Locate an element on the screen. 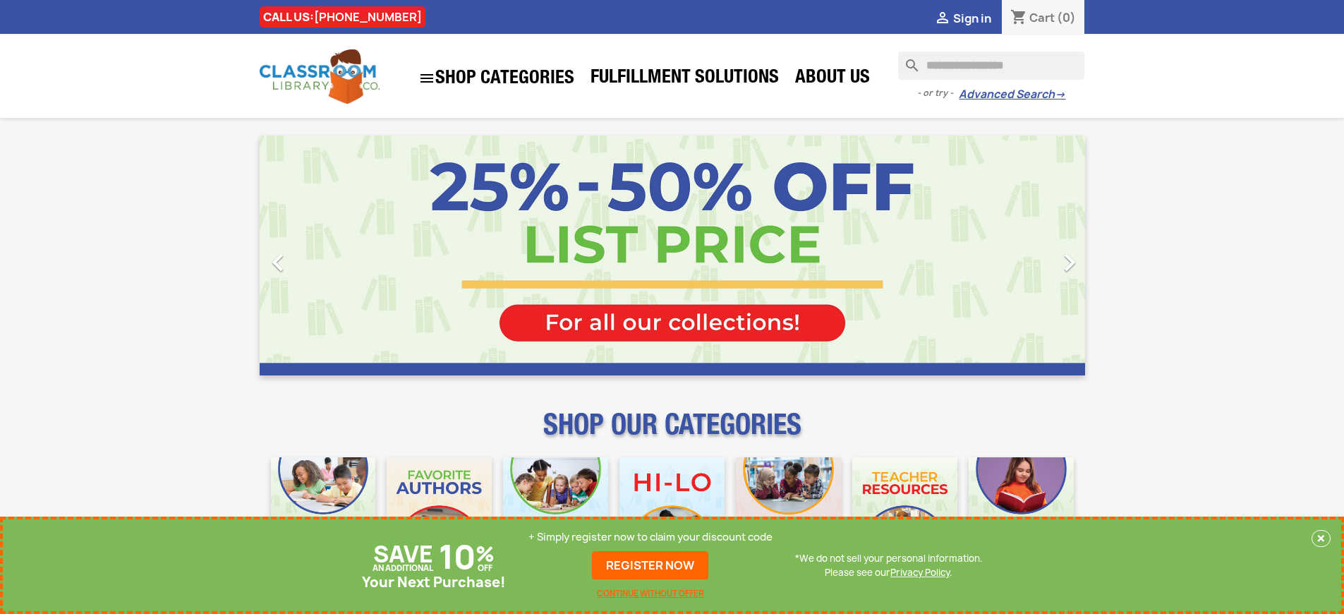 This screenshot has height=614, width=1344. img: CLC_Bulk_Mobile.jpg is located at coordinates (323, 509).